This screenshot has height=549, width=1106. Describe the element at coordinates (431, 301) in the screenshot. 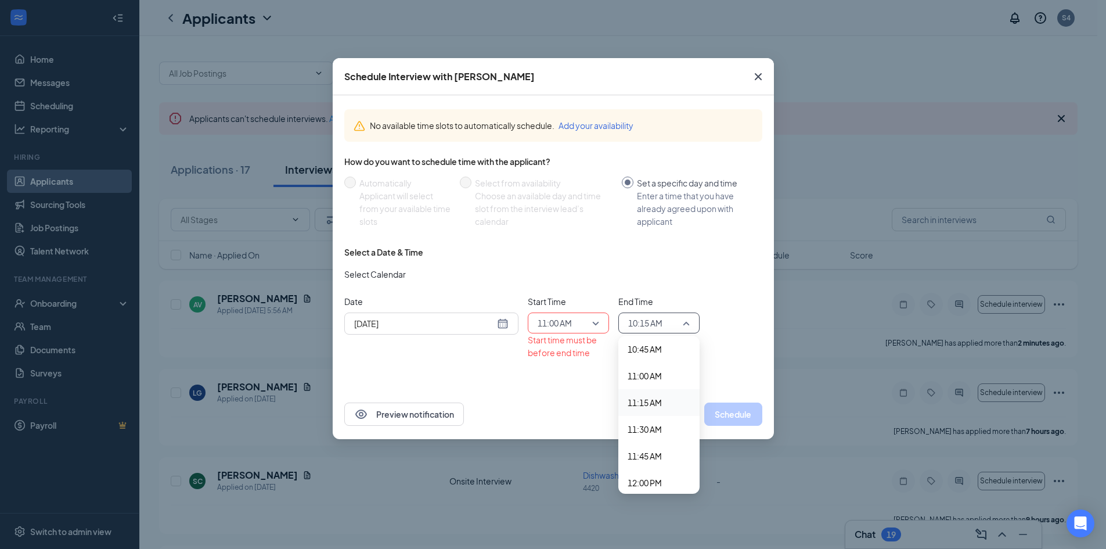

I see `span: Date` at that location.